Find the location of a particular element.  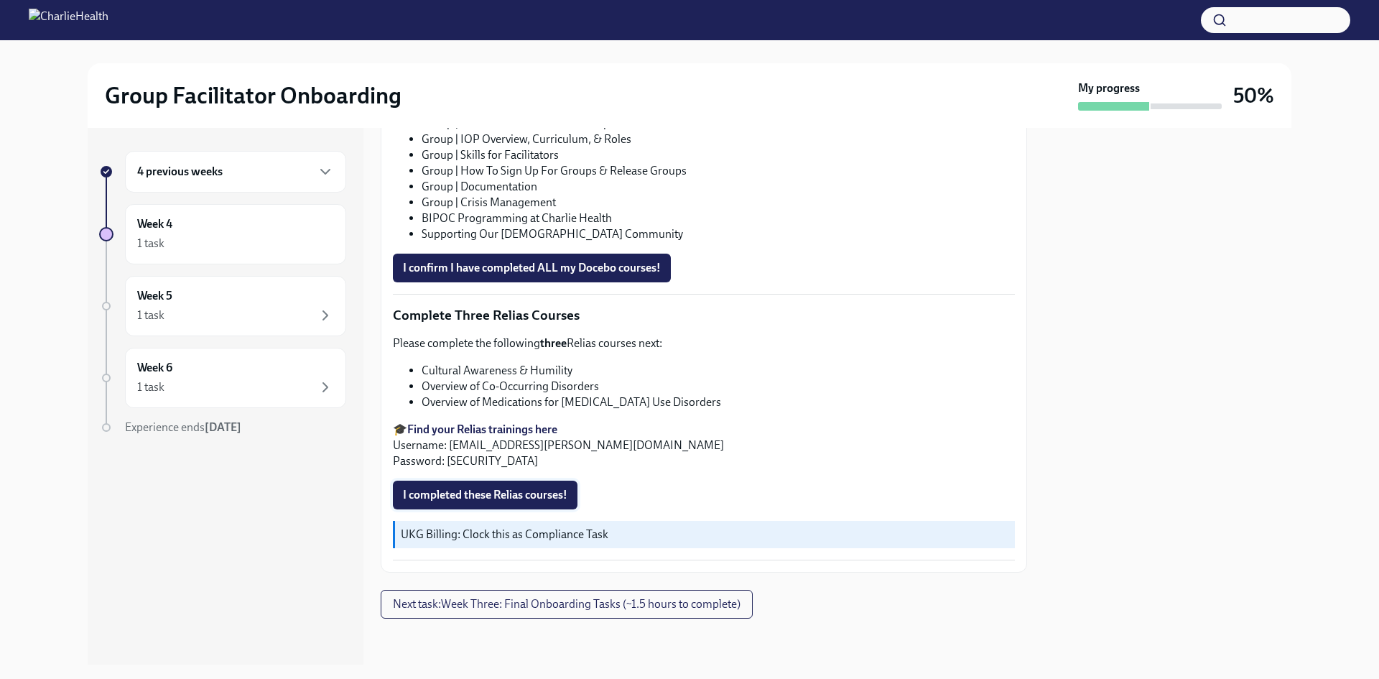

p: UKG Billing: Clock this as Compliance Task is located at coordinates (704, 534).